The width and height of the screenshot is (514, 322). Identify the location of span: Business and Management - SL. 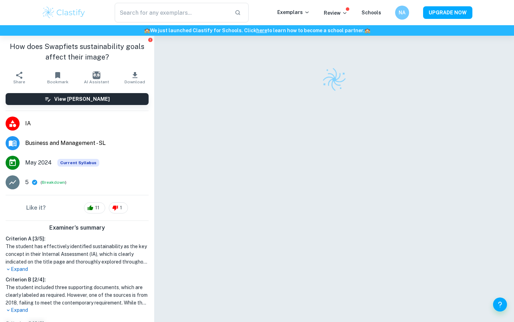
(87, 143).